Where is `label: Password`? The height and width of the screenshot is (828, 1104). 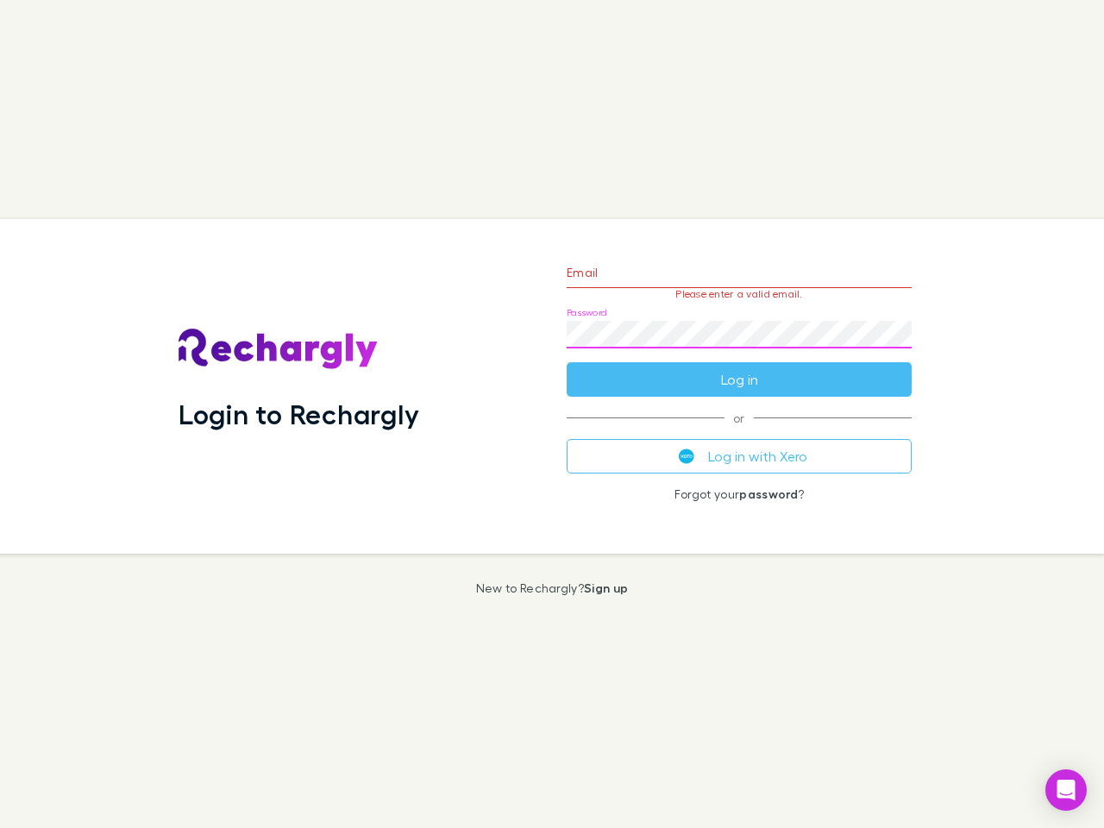
label: Password is located at coordinates (586, 312).